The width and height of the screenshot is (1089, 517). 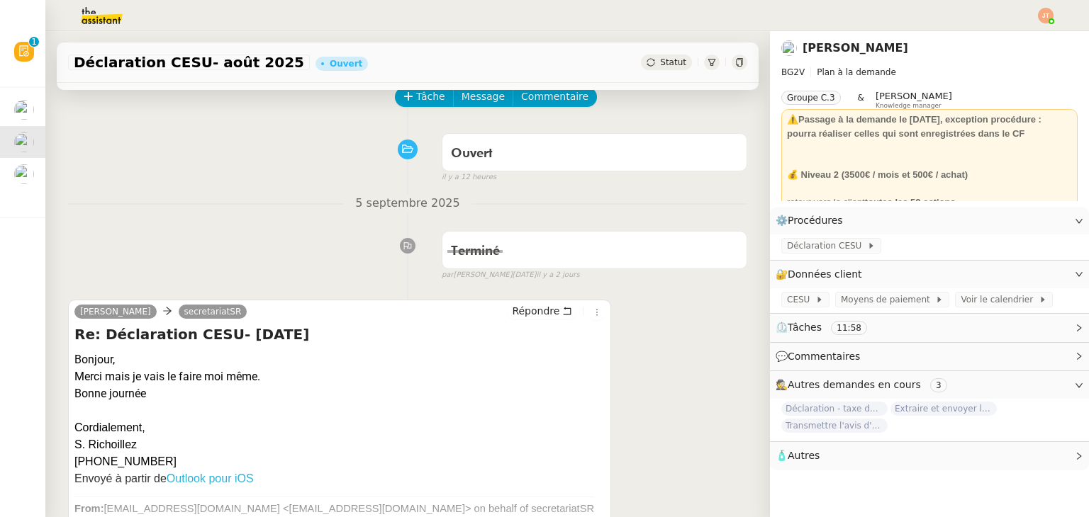 I want to click on span: Plan à la demande, so click(x=856, y=72).